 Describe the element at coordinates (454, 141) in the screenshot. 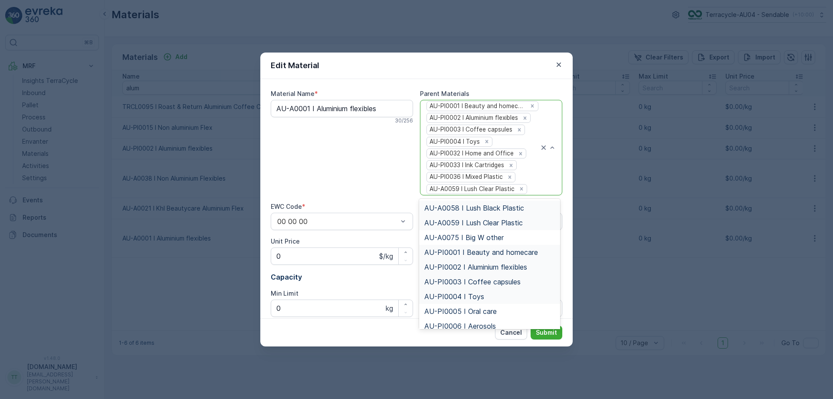

I see `div: AU-PI0004 I Toys` at that location.